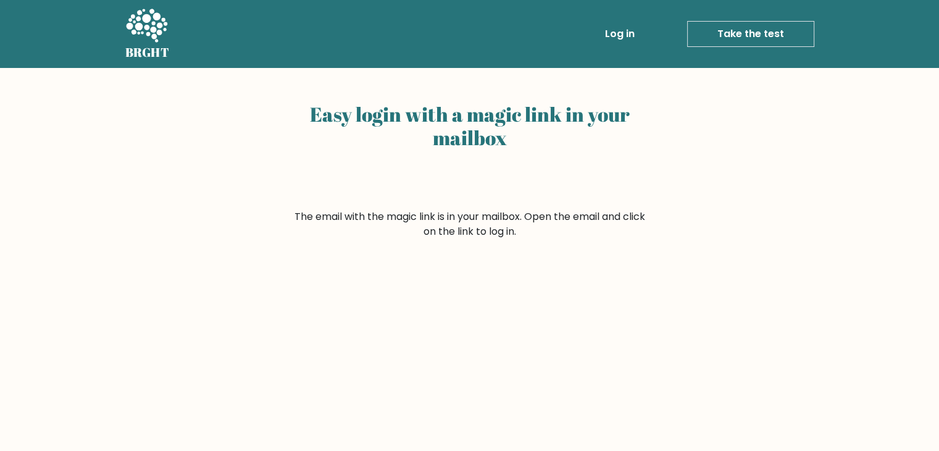  Describe the element at coordinates (620, 34) in the screenshot. I see `a: Log in` at that location.